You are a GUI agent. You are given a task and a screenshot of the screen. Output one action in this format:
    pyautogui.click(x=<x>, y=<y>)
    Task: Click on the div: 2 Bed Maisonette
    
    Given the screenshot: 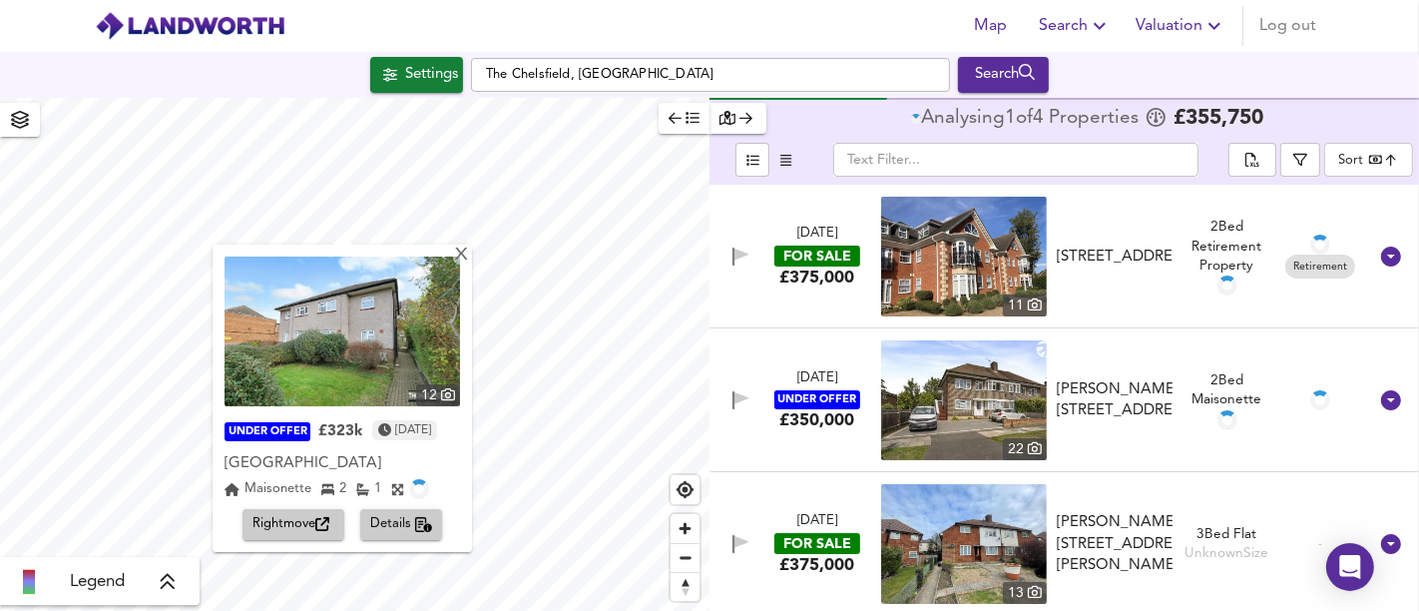 What is the action you would take?
    pyautogui.click(x=1227, y=390)
    